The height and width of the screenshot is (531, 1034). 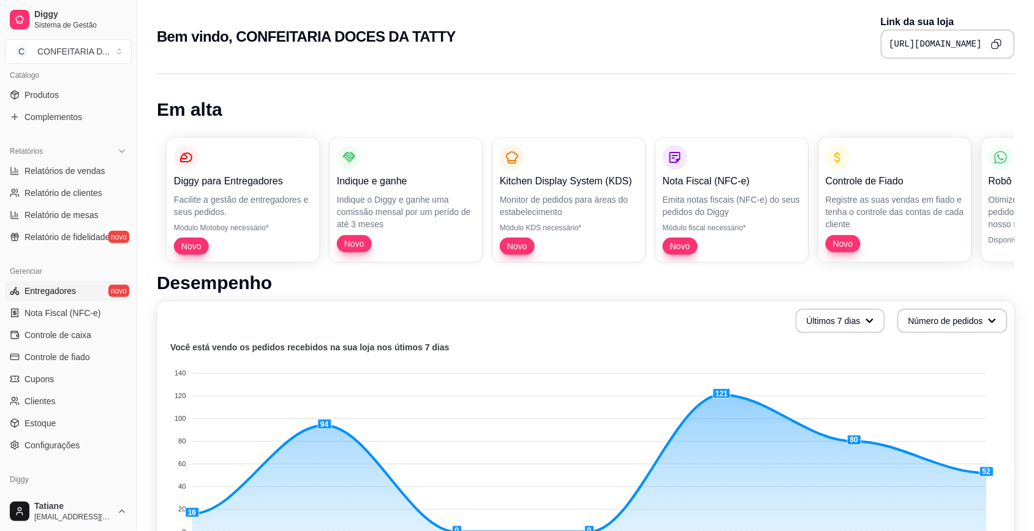 What do you see at coordinates (52, 445) in the screenshot?
I see `span: Configurações` at bounding box center [52, 445].